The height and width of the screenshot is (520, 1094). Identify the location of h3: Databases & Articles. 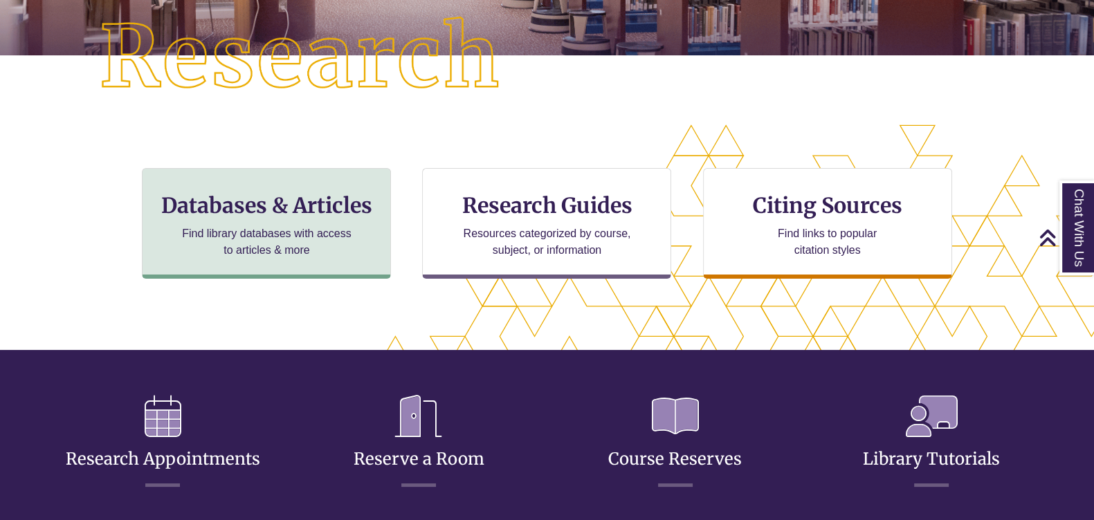
(266, 205).